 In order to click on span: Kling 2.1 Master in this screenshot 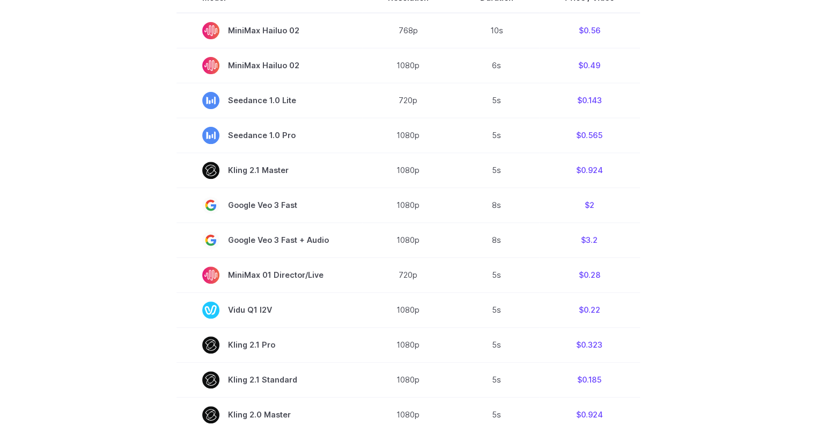, I will do `click(269, 170)`.